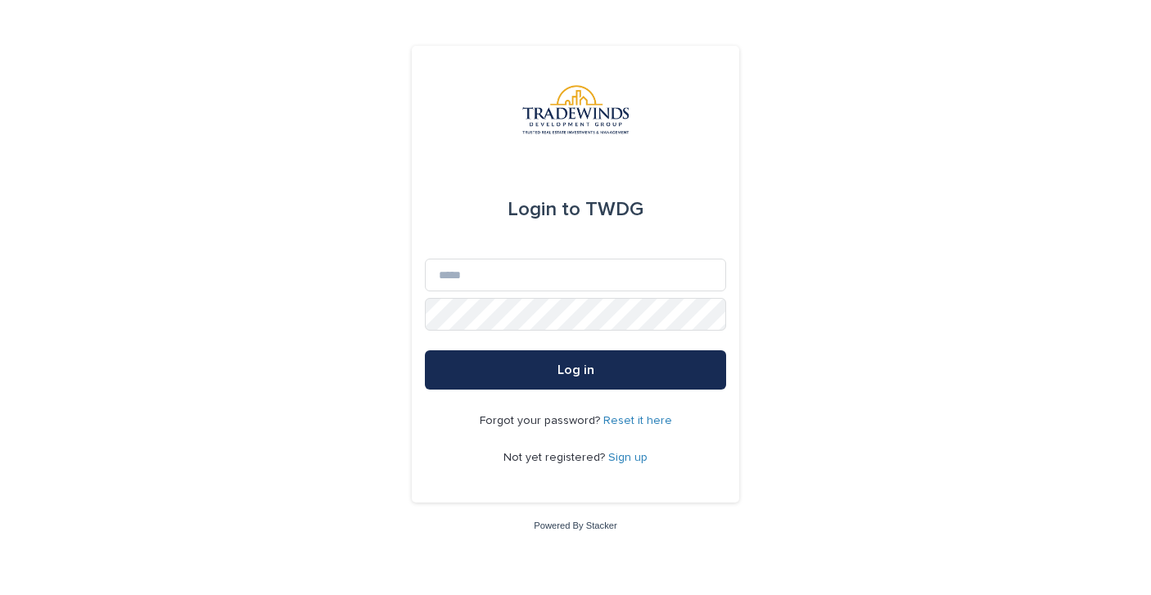  Describe the element at coordinates (628, 457) in the screenshot. I see `a: Sign up` at that location.